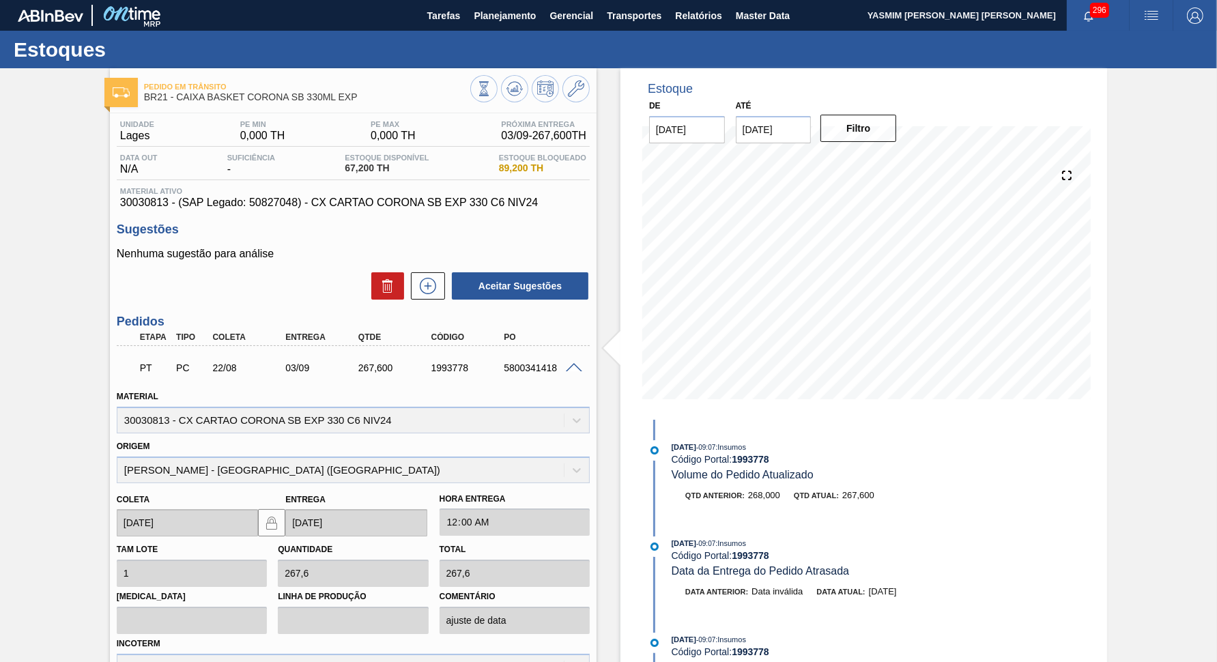 The image size is (1217, 662). Describe the element at coordinates (307, 97) in the screenshot. I see `span: BR21 - CAIXA BASKET CORONA SB 330ML EXP` at that location.